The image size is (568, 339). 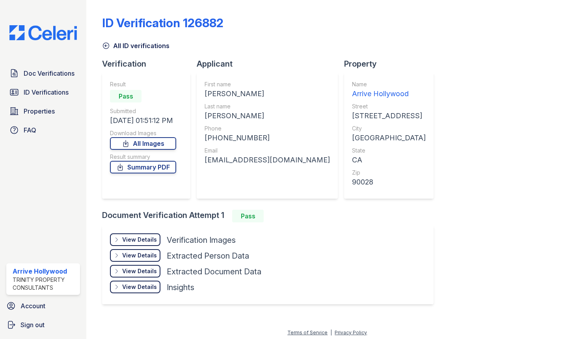 I want to click on div: Download Images, so click(x=143, y=133).